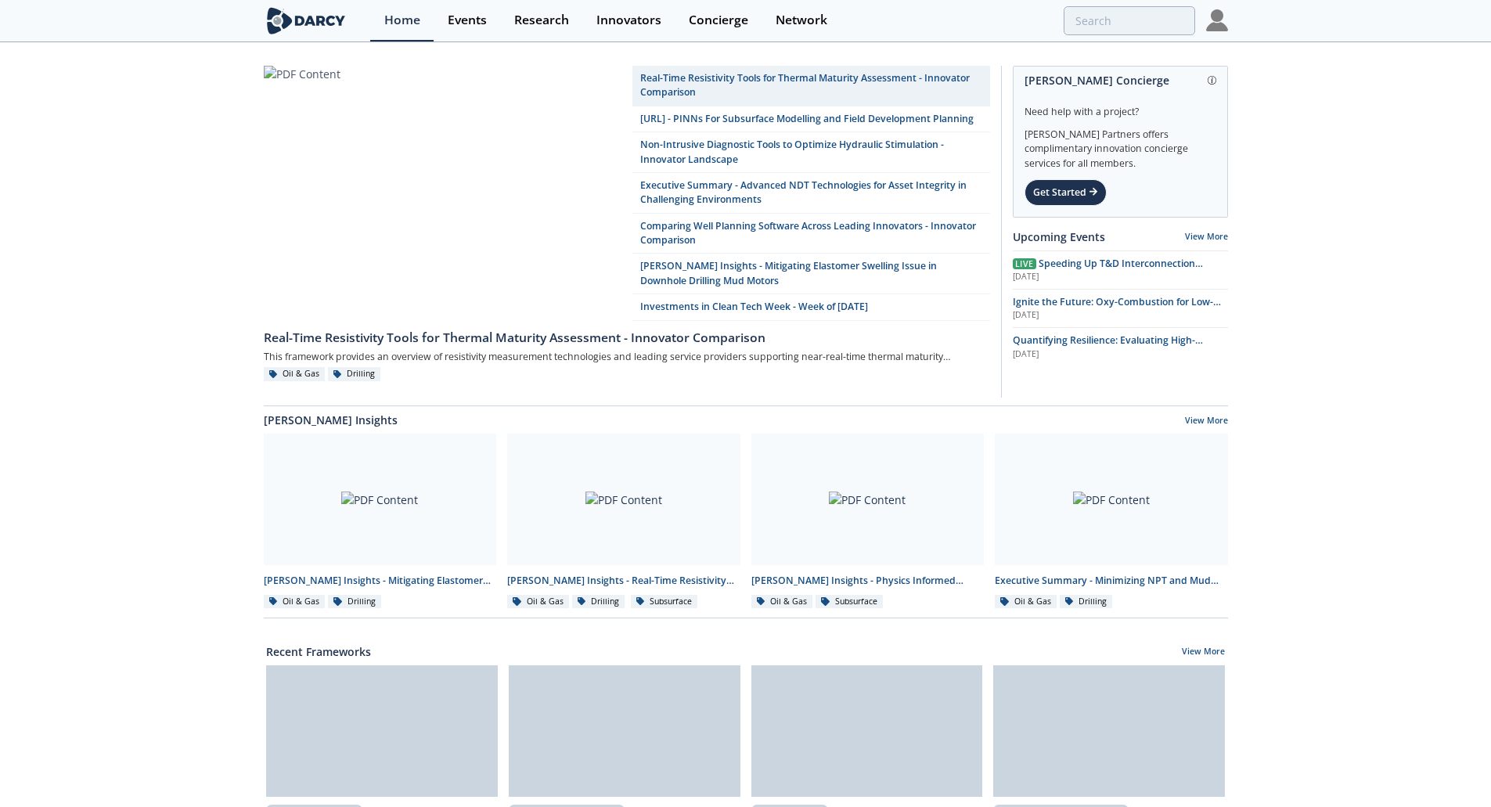 The width and height of the screenshot is (1491, 807). I want to click on a: Executive Summary - Advanced NDT Technologies for Asset Integrity in Challenging Environments, so click(811, 193).